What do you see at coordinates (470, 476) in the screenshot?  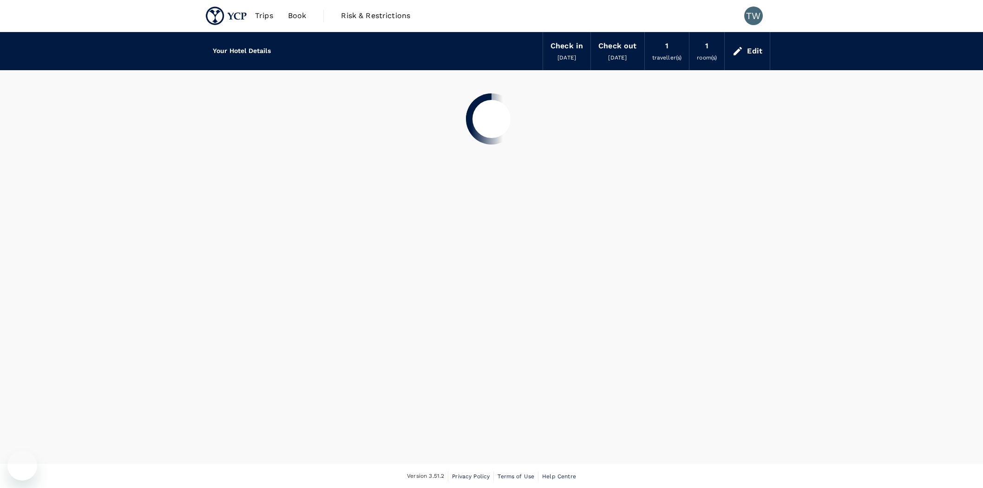 I see `span: Privacy Policy` at bounding box center [470, 476].